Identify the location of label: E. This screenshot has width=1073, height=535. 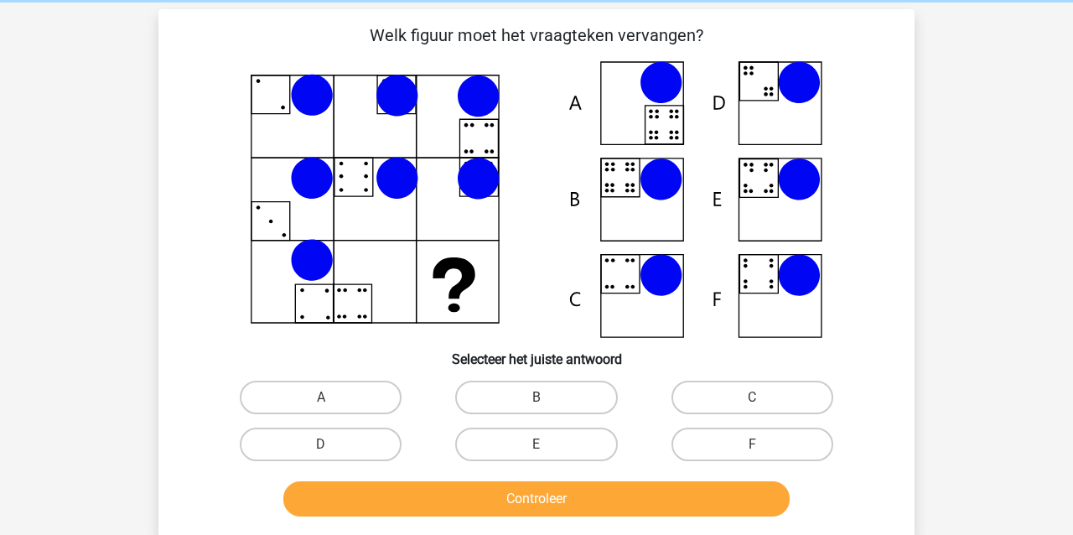
(535, 444).